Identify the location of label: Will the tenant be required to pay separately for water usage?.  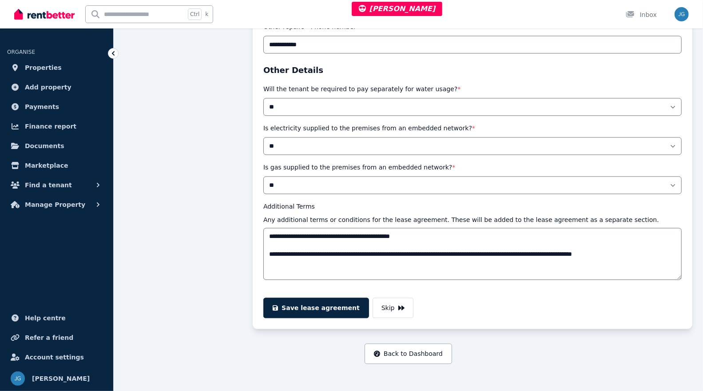
(362, 89).